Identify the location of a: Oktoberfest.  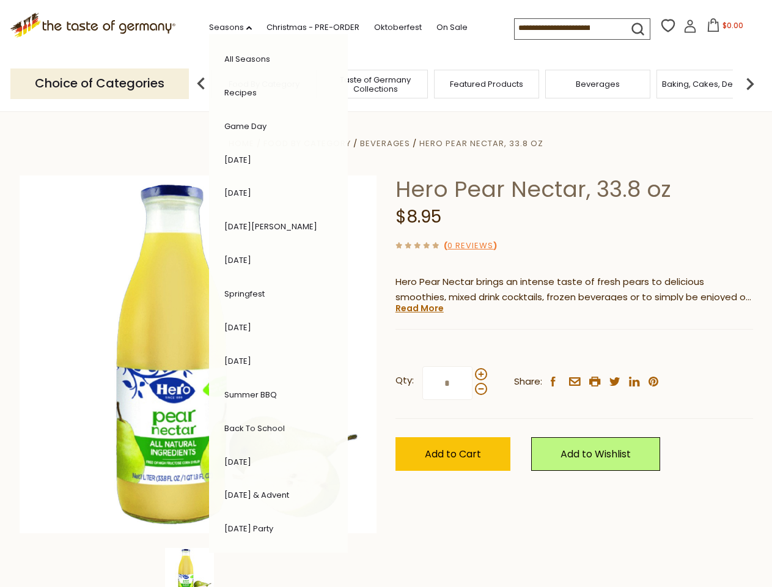
(398, 28).